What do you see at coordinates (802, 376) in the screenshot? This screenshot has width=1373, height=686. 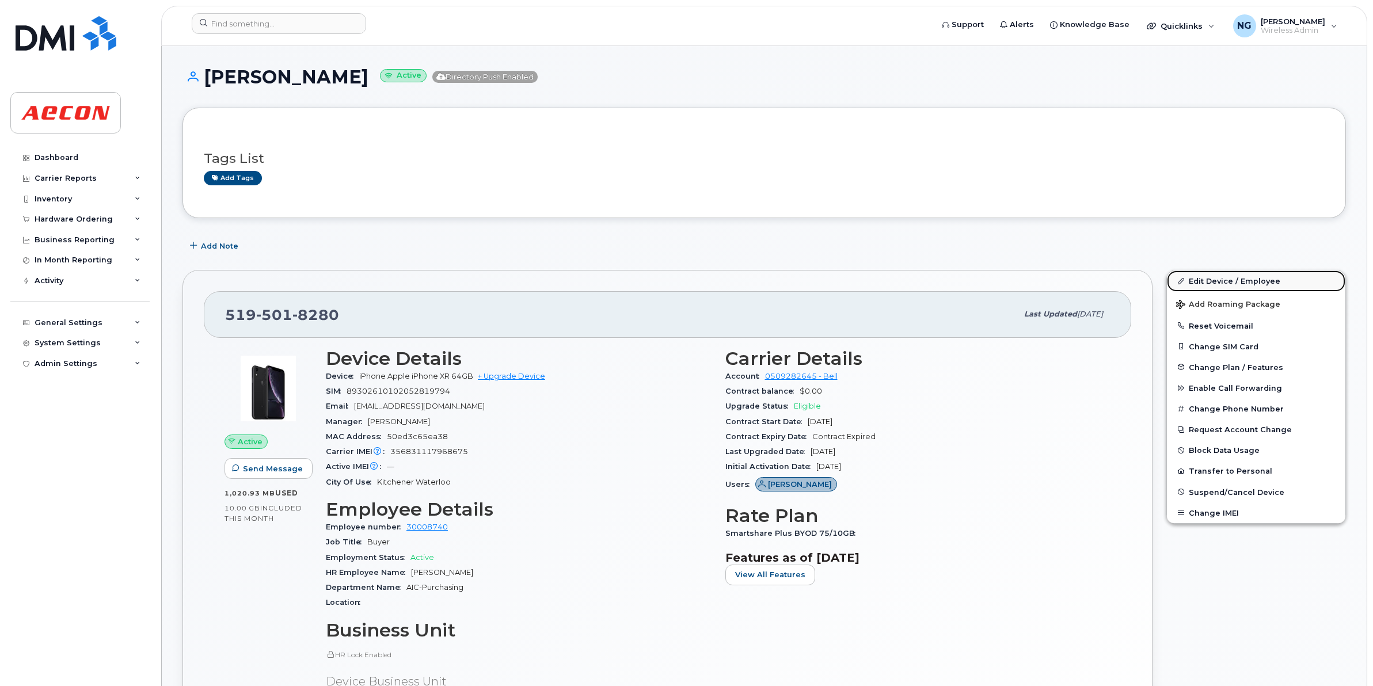 I see `a: 0509282645 - Bell` at bounding box center [802, 376].